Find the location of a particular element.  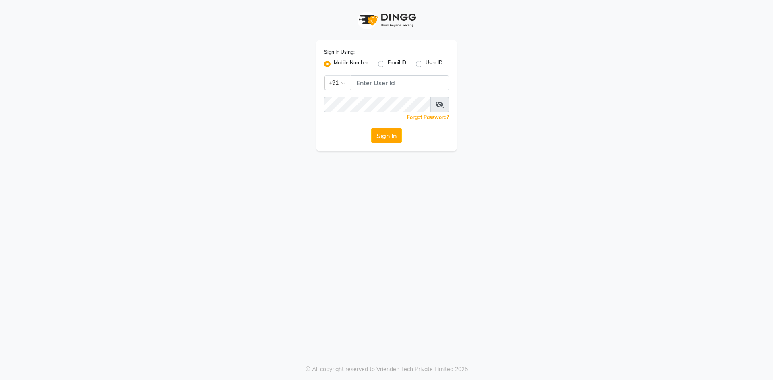

img: logo1.svg is located at coordinates (386, 20).